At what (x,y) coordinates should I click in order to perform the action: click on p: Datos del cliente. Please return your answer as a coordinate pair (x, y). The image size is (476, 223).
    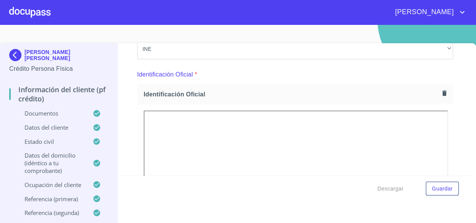
    Looking at the image, I should click on (51, 128).